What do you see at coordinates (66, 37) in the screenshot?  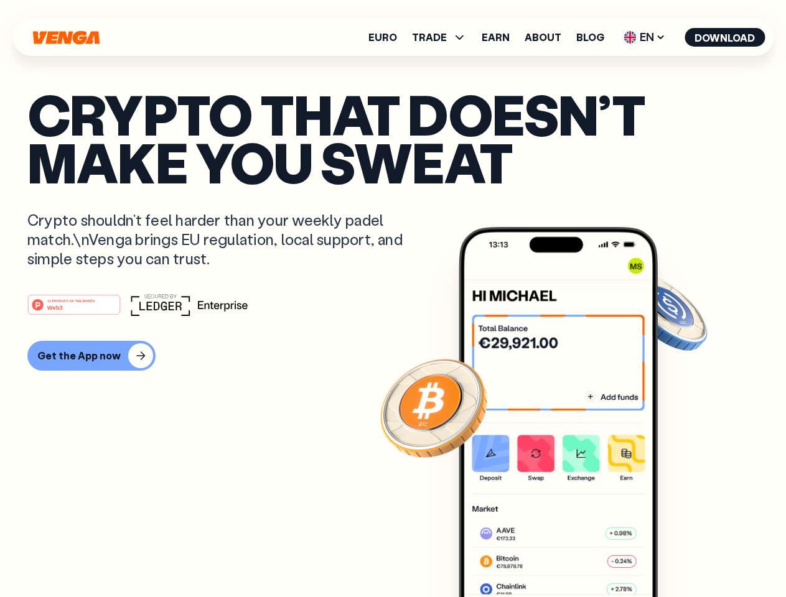 I see `svg: Home` at bounding box center [66, 37].